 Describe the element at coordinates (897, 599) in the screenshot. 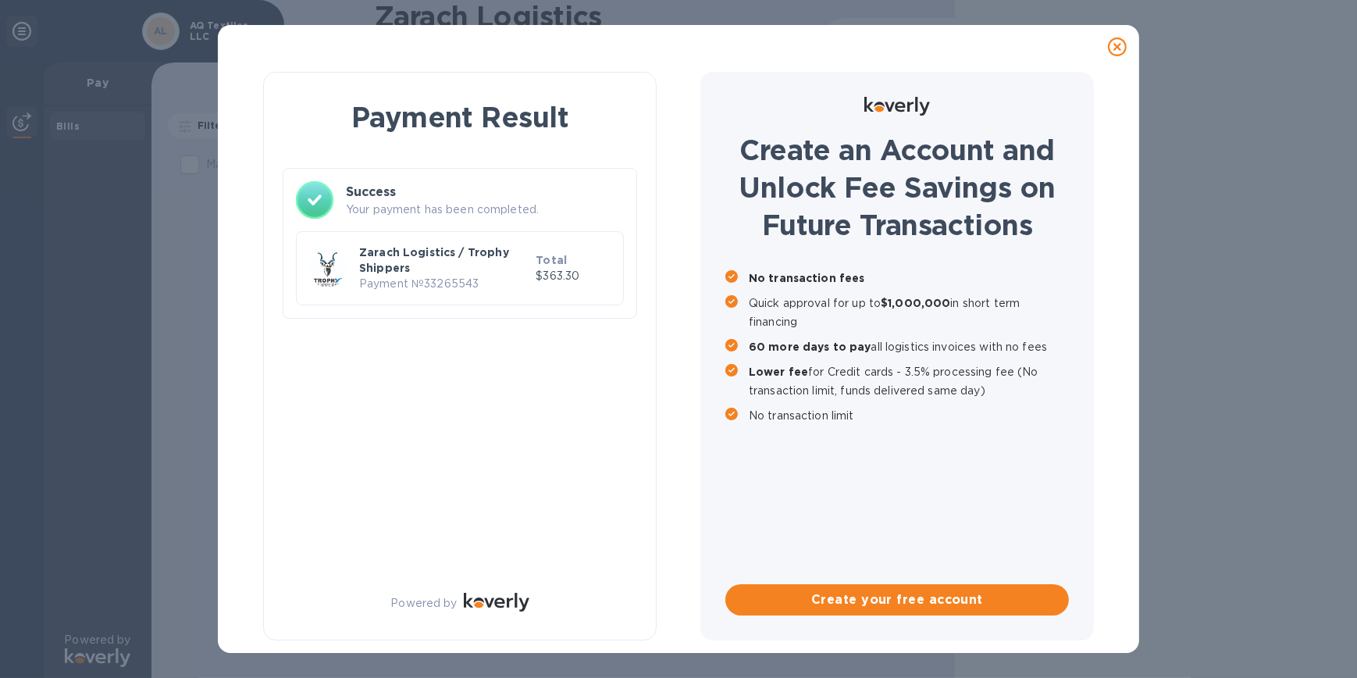

I see `span: Create your free account` at that location.